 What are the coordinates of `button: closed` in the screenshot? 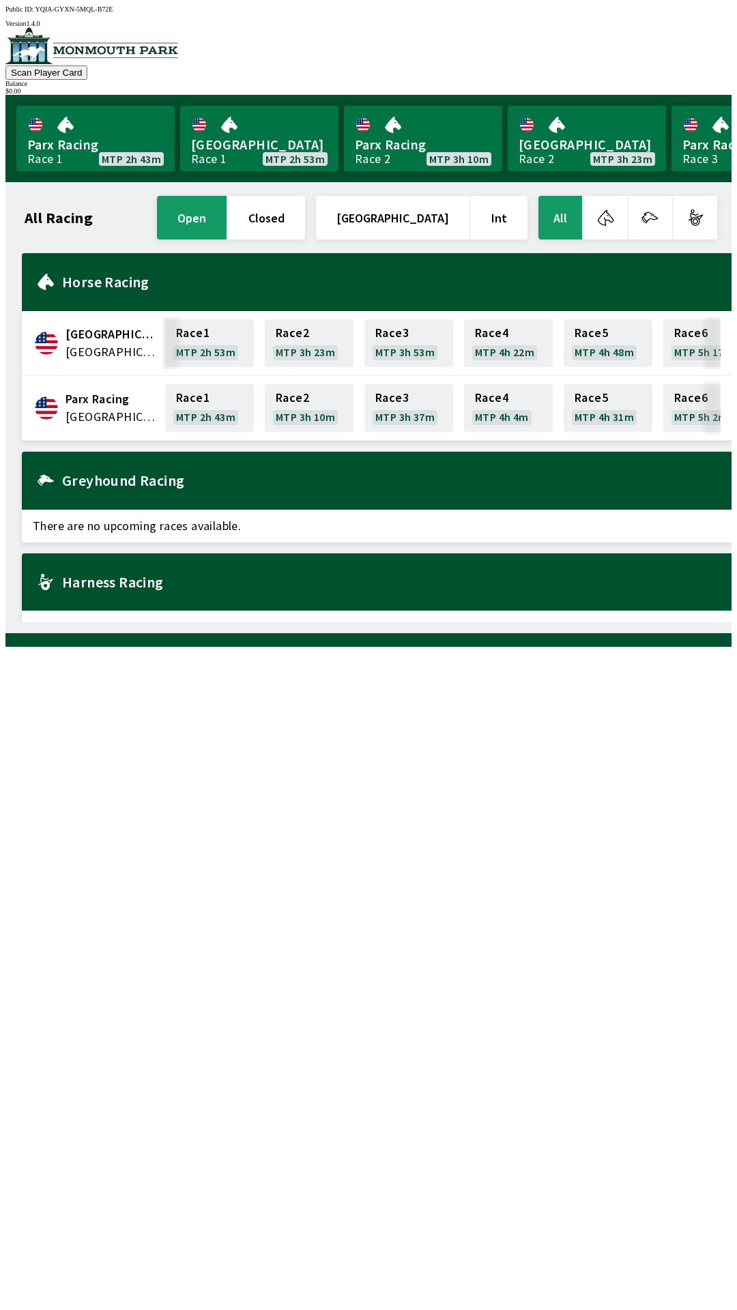 It's located at (266, 218).